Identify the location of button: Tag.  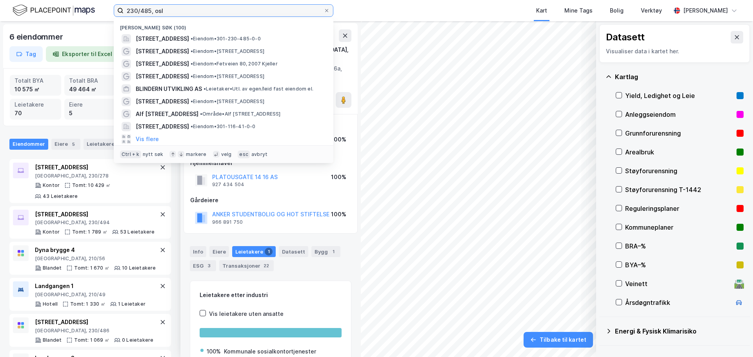
(26, 54).